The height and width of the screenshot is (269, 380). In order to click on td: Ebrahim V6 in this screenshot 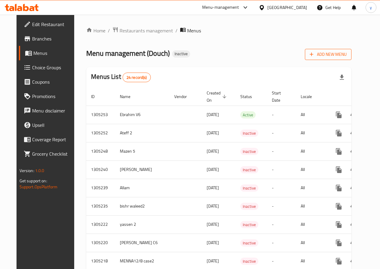, I will do `click(142, 115)`.